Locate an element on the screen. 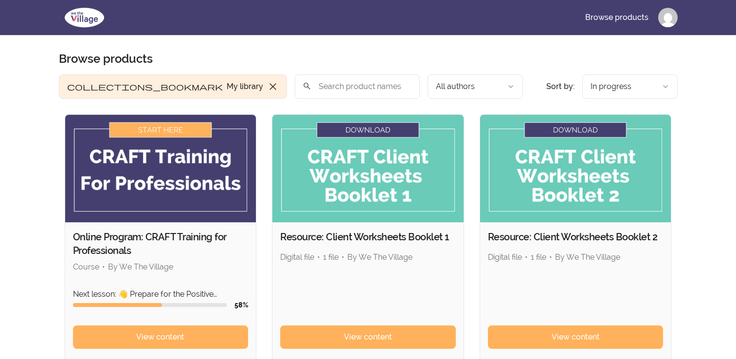 The height and width of the screenshot is (359, 736). img: Profile image for Amy Steele is located at coordinates (668, 18).